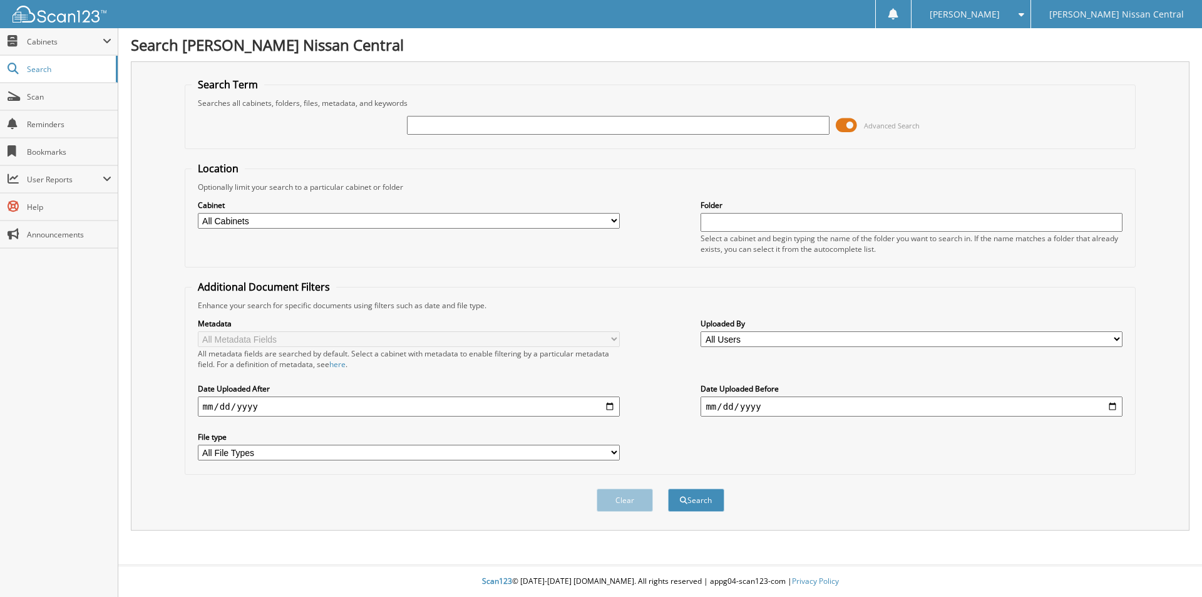 This screenshot has width=1202, height=597. What do you see at coordinates (59, 14) in the screenshot?
I see `img: scan123-logo-white.svg` at bounding box center [59, 14].